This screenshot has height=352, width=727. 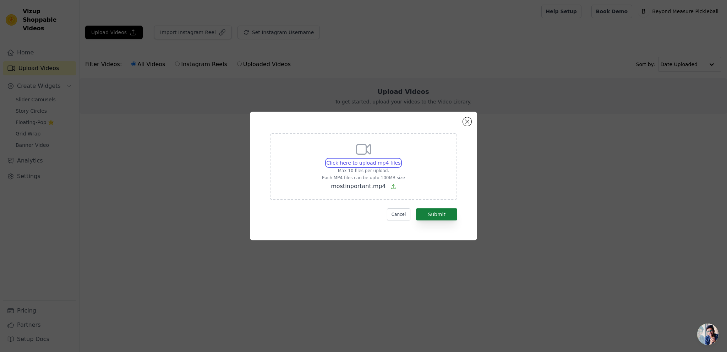 What do you see at coordinates (358, 186) in the screenshot?
I see `span: mostinportant.mp4` at bounding box center [358, 186].